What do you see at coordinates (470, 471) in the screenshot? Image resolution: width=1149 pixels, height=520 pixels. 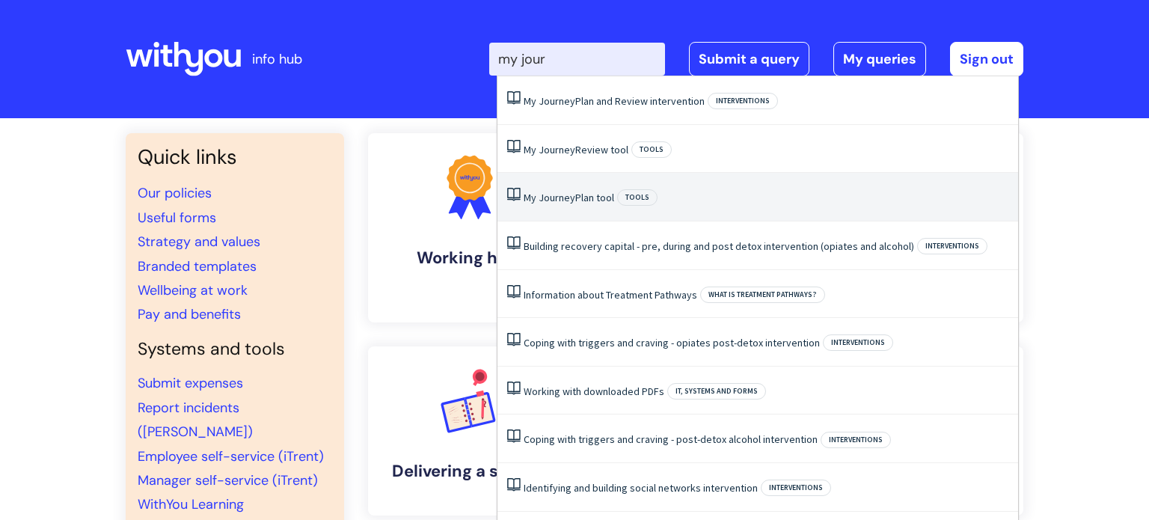 I see `h4: Delivering a service` at bounding box center [470, 471].